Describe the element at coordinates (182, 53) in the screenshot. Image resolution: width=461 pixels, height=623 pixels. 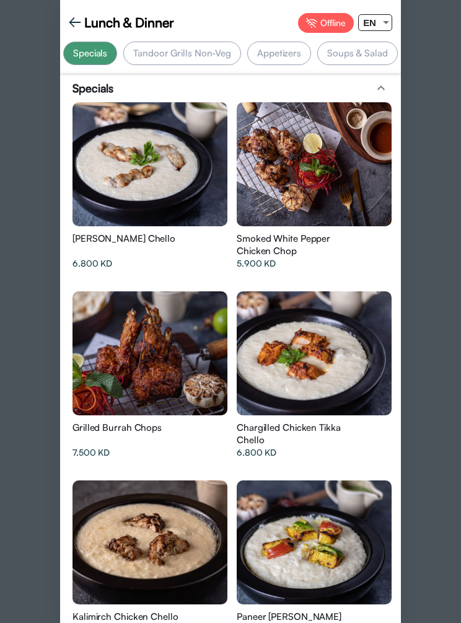
I see `div: Tandoor Grills Non-Veg` at that location.